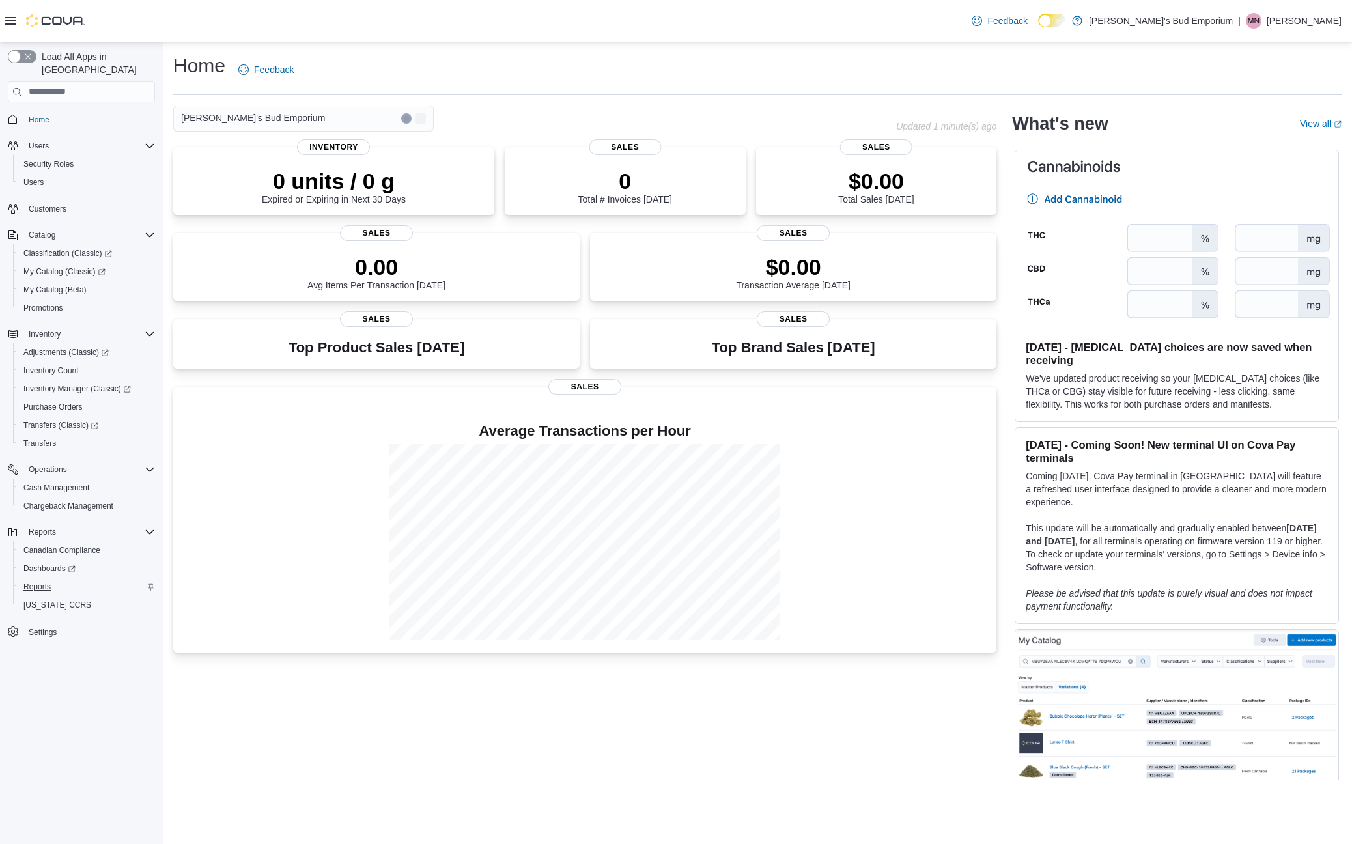  I want to click on em: Please be advised that this update is purely visual and does not impact payment functionality., so click(1169, 600).